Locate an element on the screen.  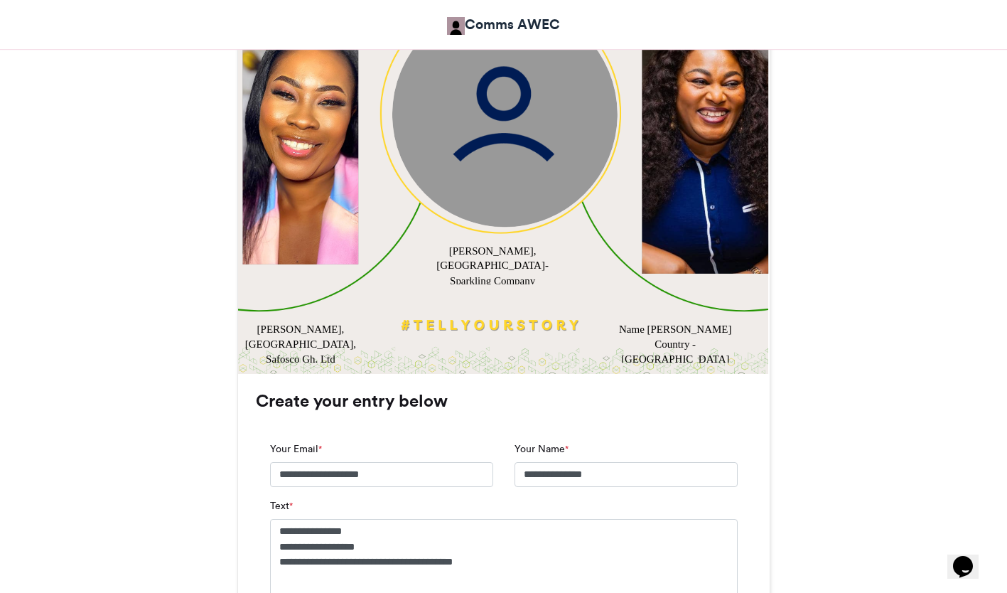
label: Text is located at coordinates (281, 505).